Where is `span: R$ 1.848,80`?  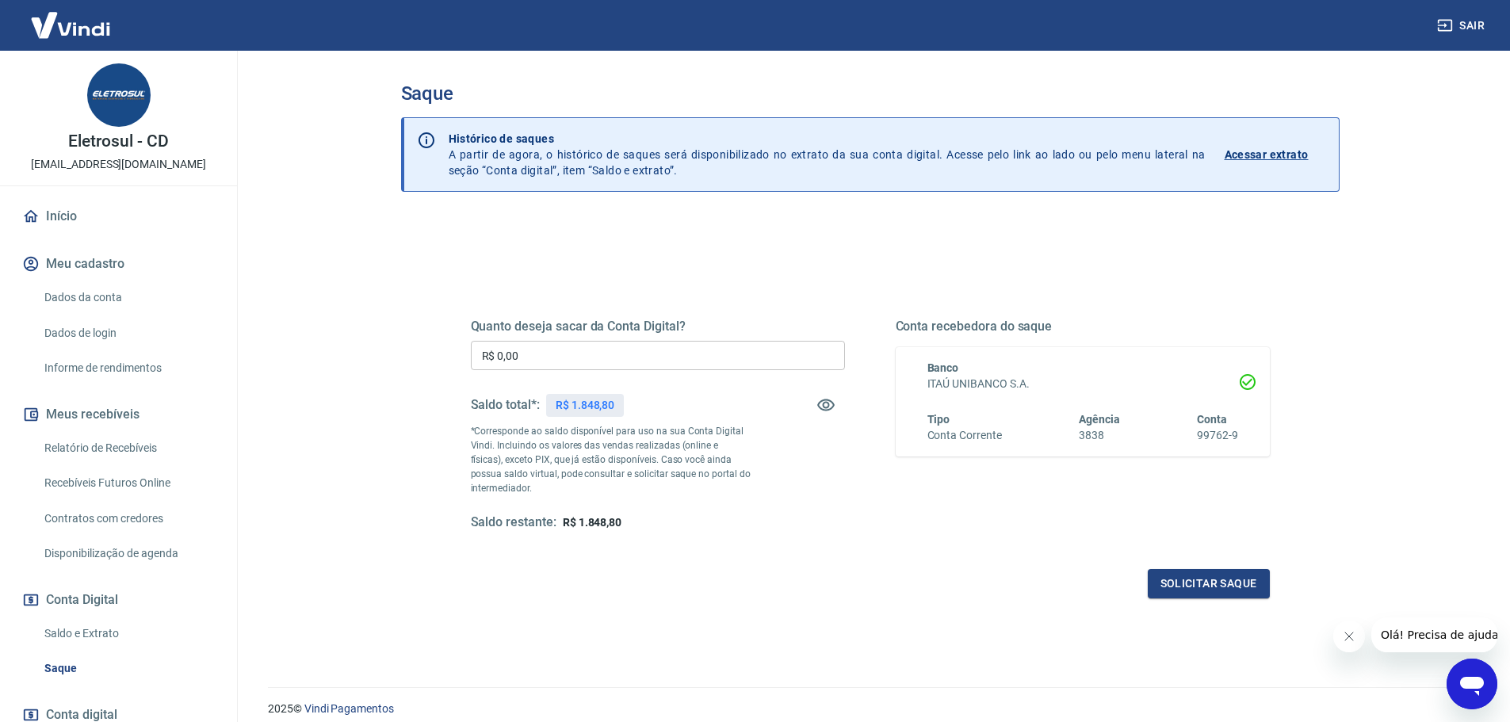
span: R$ 1.848,80 is located at coordinates (592, 522).